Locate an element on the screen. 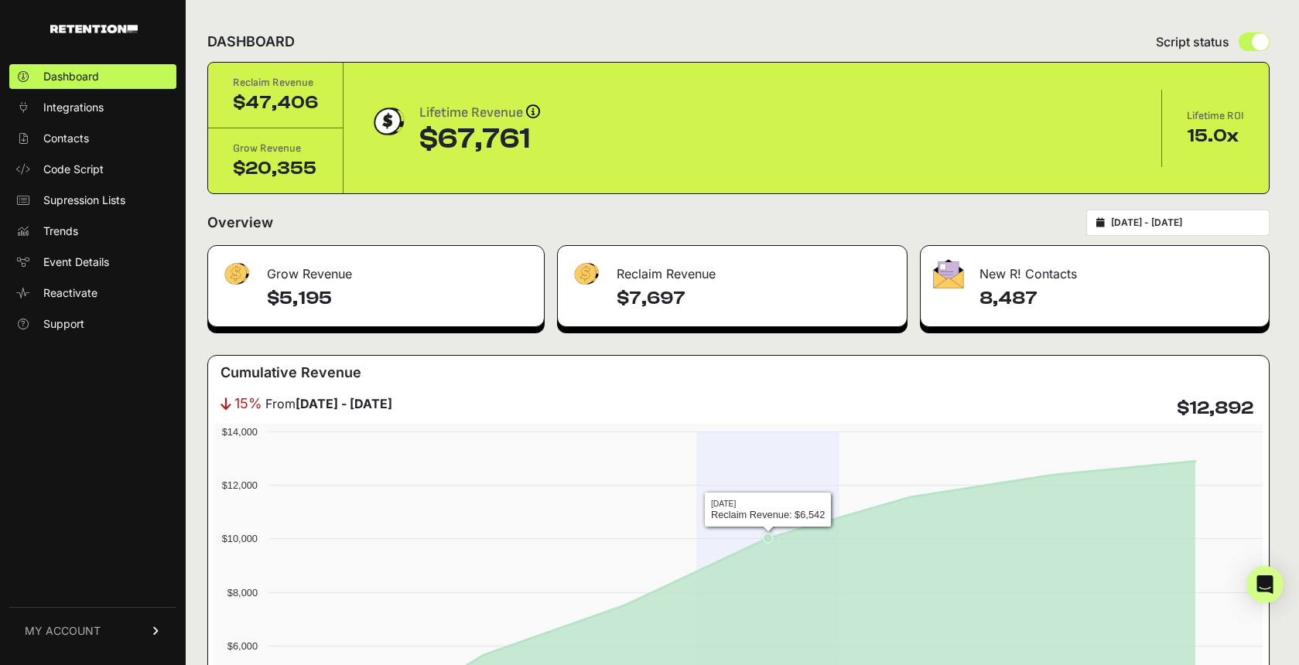 The image size is (1299, 665). span: 15% is located at coordinates (248, 404).